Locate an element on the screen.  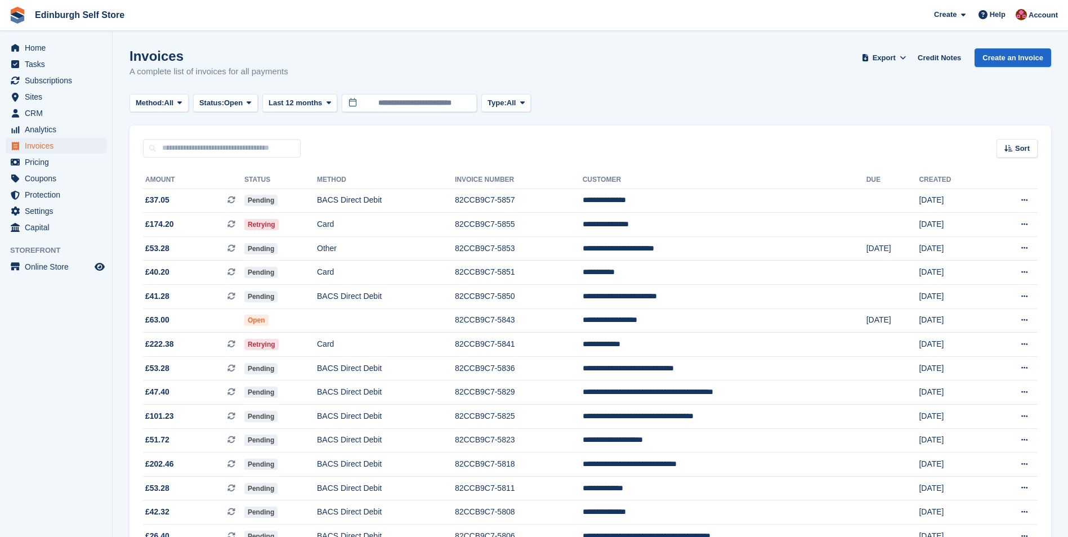
span: CRM is located at coordinates (59, 113).